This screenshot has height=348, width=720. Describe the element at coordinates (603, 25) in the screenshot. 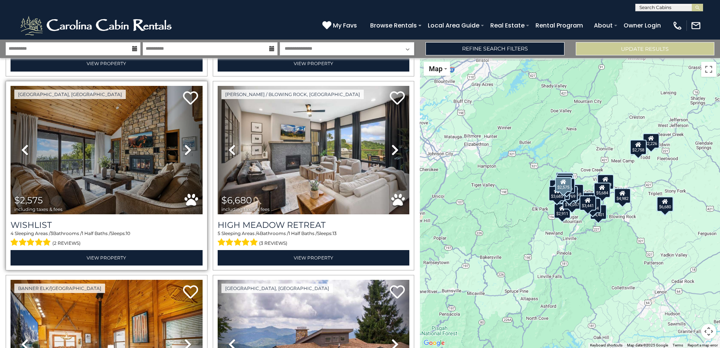

I see `a: About` at that location.